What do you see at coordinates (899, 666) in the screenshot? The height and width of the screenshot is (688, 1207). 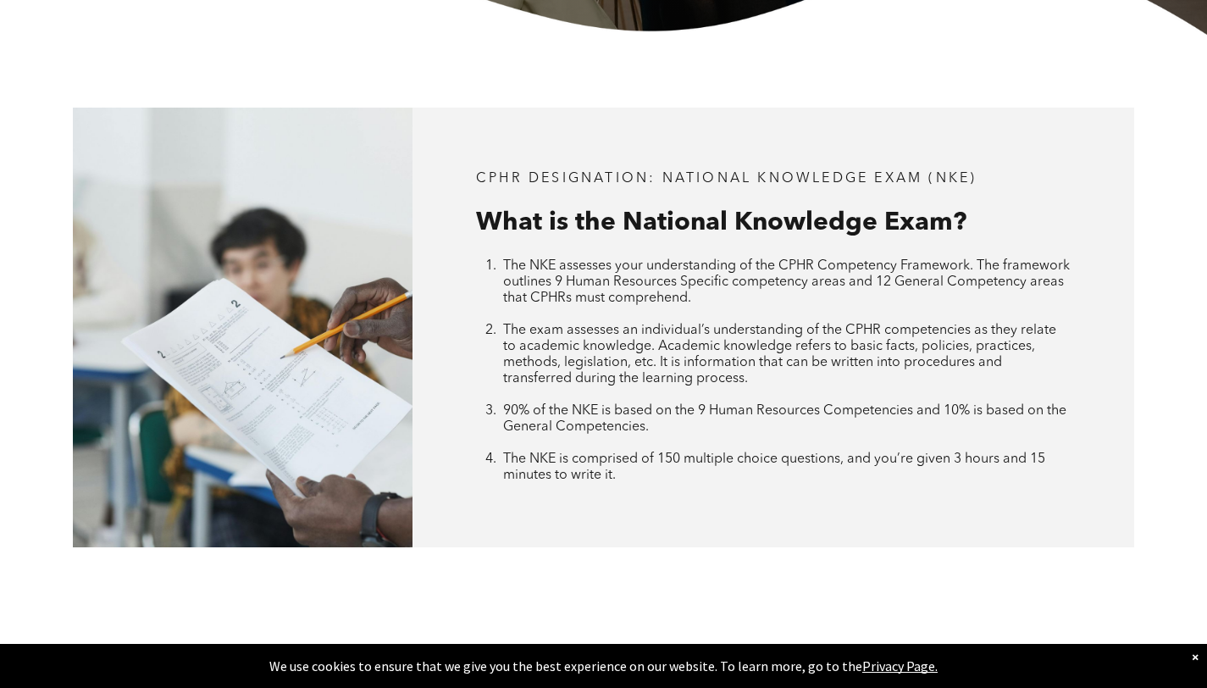 I see `a: Privacy Page.` at bounding box center [899, 666].